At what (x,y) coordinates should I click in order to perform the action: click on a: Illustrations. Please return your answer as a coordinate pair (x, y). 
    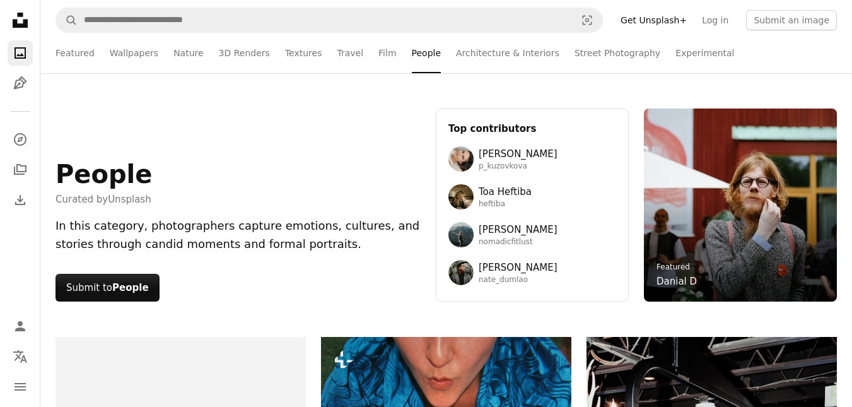
    Looking at the image, I should click on (20, 83).